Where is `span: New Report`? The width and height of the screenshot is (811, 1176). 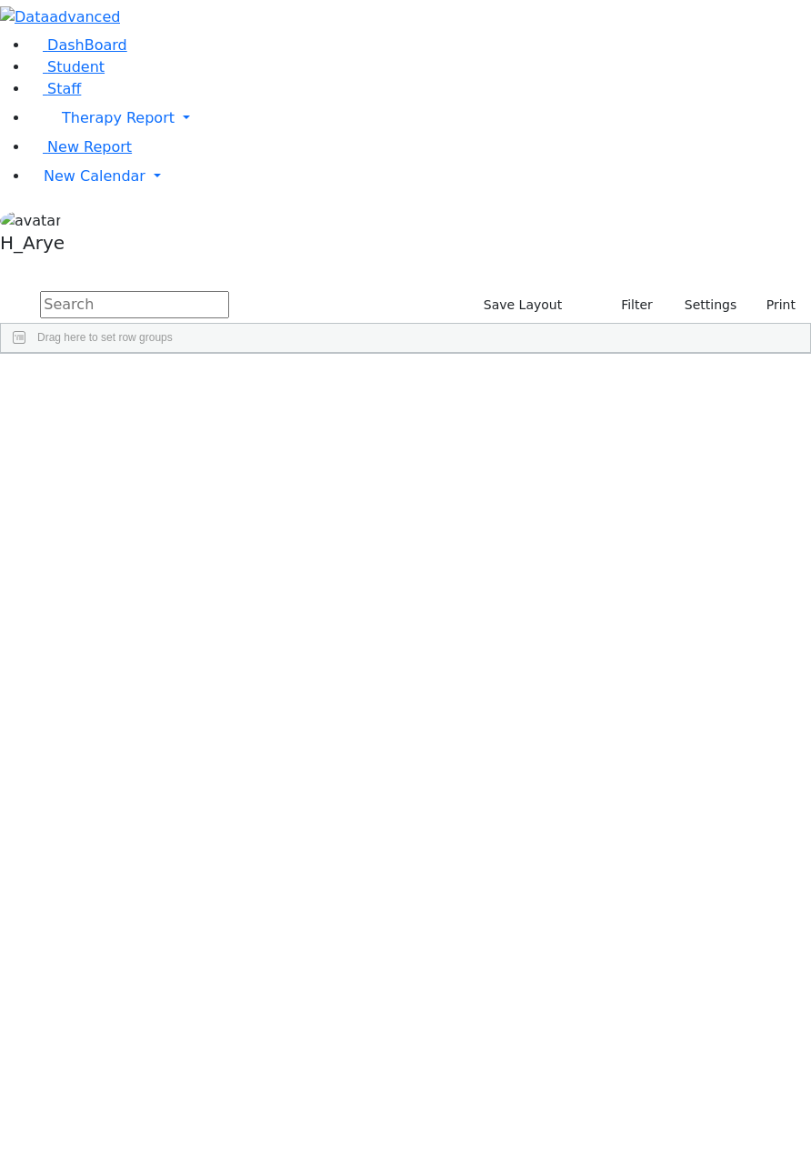 span: New Report is located at coordinates (89, 146).